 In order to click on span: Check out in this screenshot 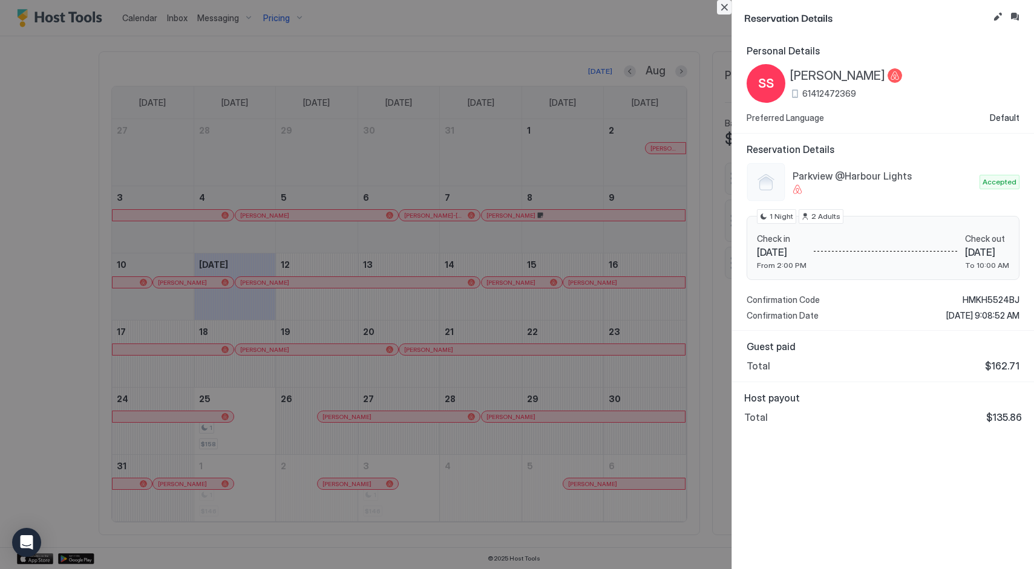, I will do `click(987, 239)`.